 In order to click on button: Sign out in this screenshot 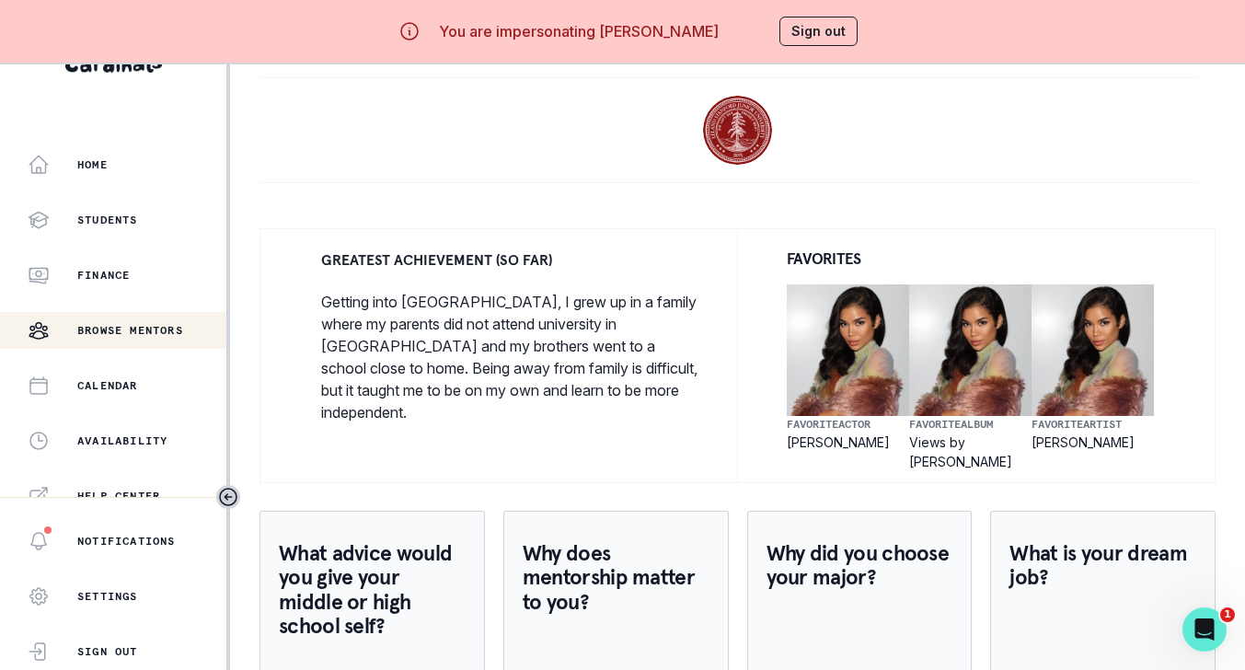, I will do `click(818, 31)`.